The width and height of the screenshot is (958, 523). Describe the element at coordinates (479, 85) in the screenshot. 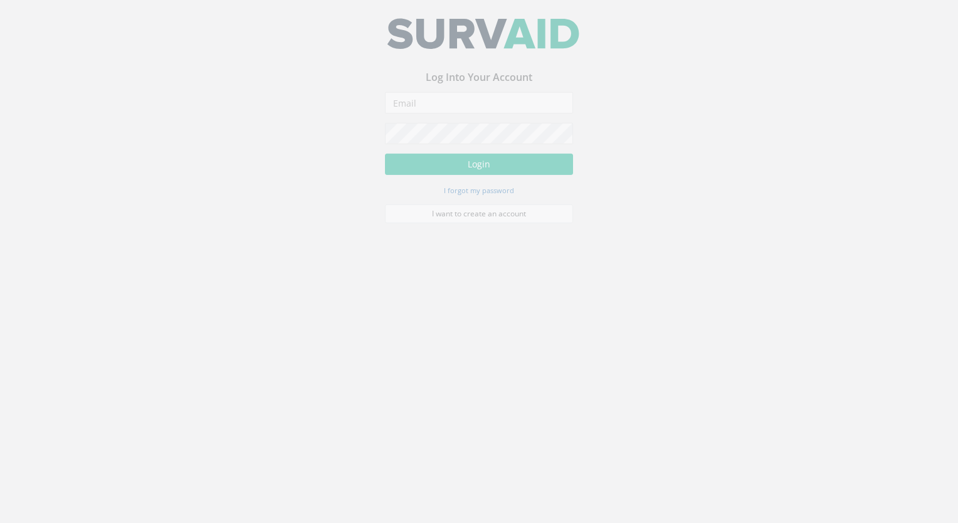

I see `h3: Log Into Your Account` at that location.